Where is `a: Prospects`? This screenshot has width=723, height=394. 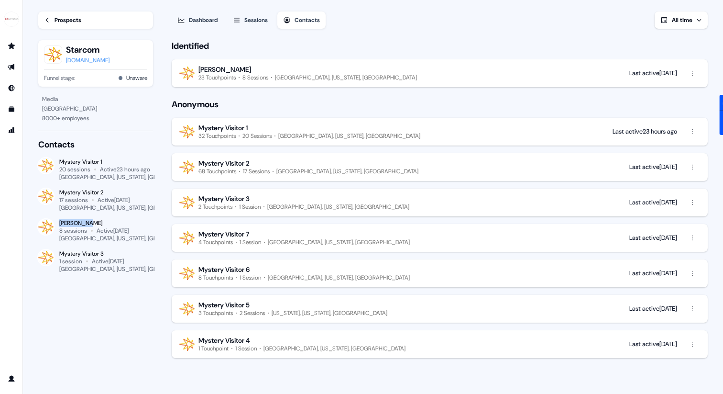 a: Prospects is located at coordinates (96, 20).